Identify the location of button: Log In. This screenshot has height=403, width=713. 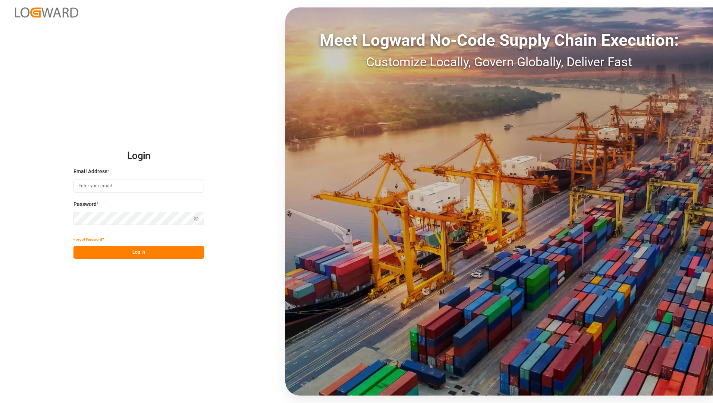
(139, 252).